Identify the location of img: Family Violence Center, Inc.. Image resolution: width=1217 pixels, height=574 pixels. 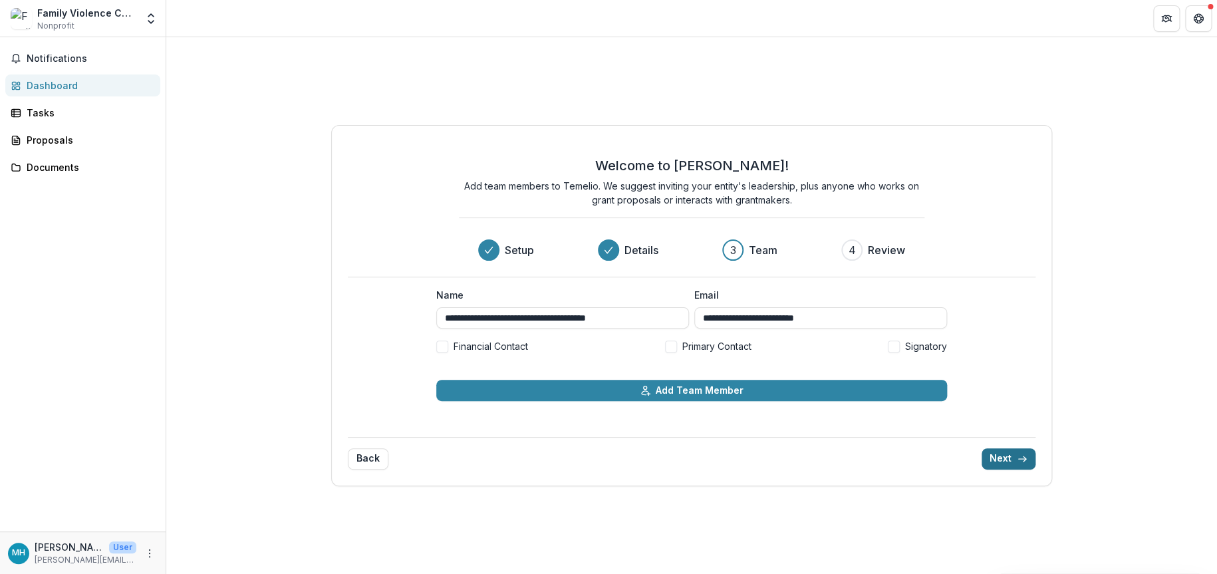
(21, 19).